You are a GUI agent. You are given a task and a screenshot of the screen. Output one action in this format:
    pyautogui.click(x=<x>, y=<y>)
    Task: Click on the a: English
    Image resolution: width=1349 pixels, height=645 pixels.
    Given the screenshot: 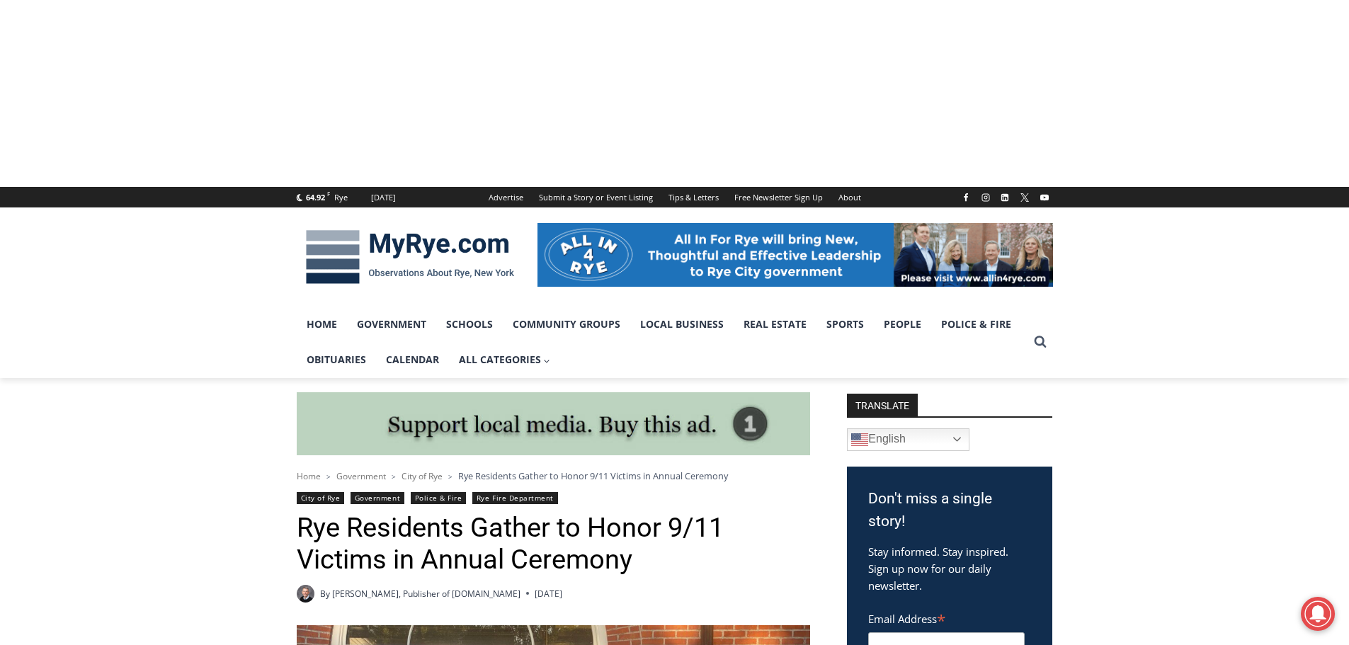 What is the action you would take?
    pyautogui.click(x=908, y=440)
    